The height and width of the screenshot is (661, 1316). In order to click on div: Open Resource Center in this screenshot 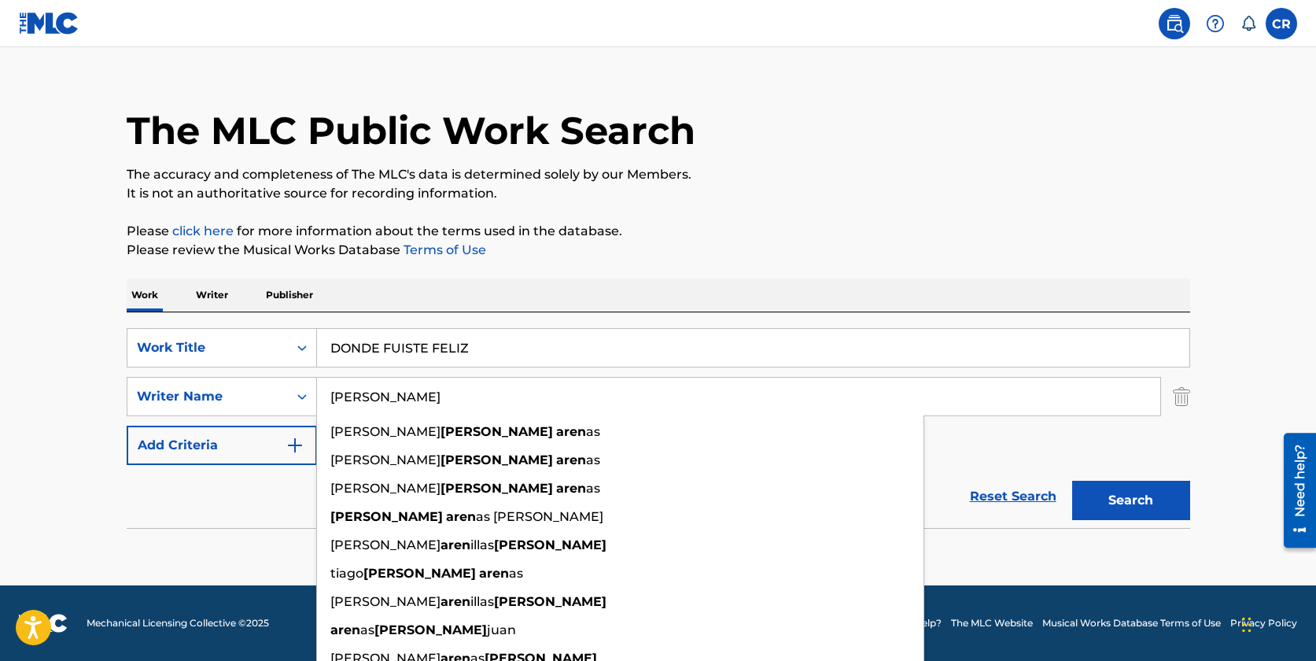, I will do `click(28, 63)`.